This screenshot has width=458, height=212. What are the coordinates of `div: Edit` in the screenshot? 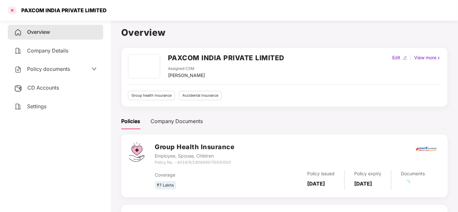 It's located at (396, 58).